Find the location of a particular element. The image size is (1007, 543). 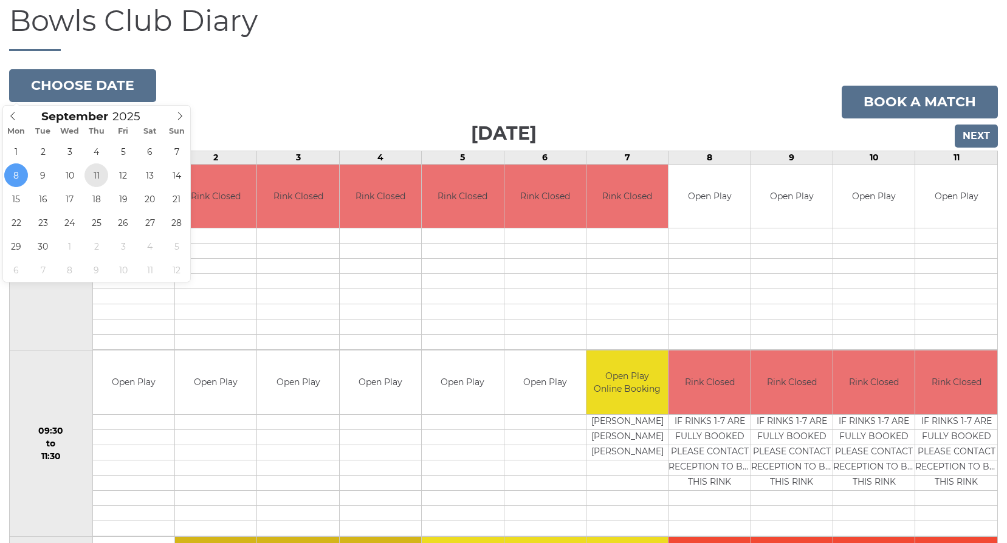

span: September 6, 2025 is located at coordinates (149, 151).